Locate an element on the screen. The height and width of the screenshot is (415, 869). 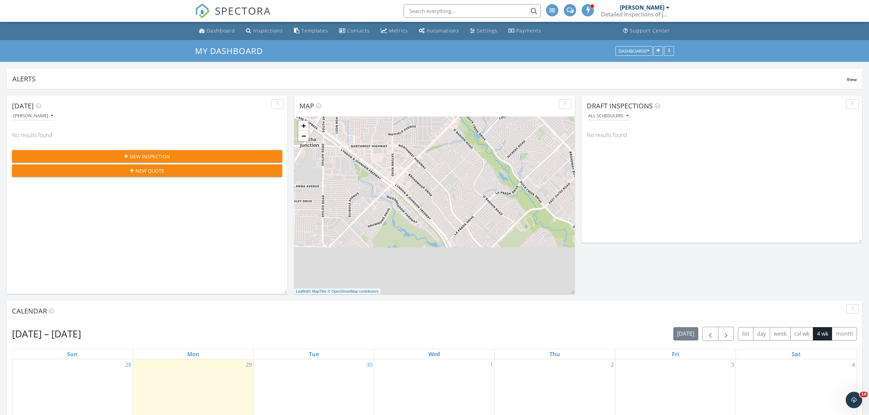
button: week is located at coordinates (780, 334).